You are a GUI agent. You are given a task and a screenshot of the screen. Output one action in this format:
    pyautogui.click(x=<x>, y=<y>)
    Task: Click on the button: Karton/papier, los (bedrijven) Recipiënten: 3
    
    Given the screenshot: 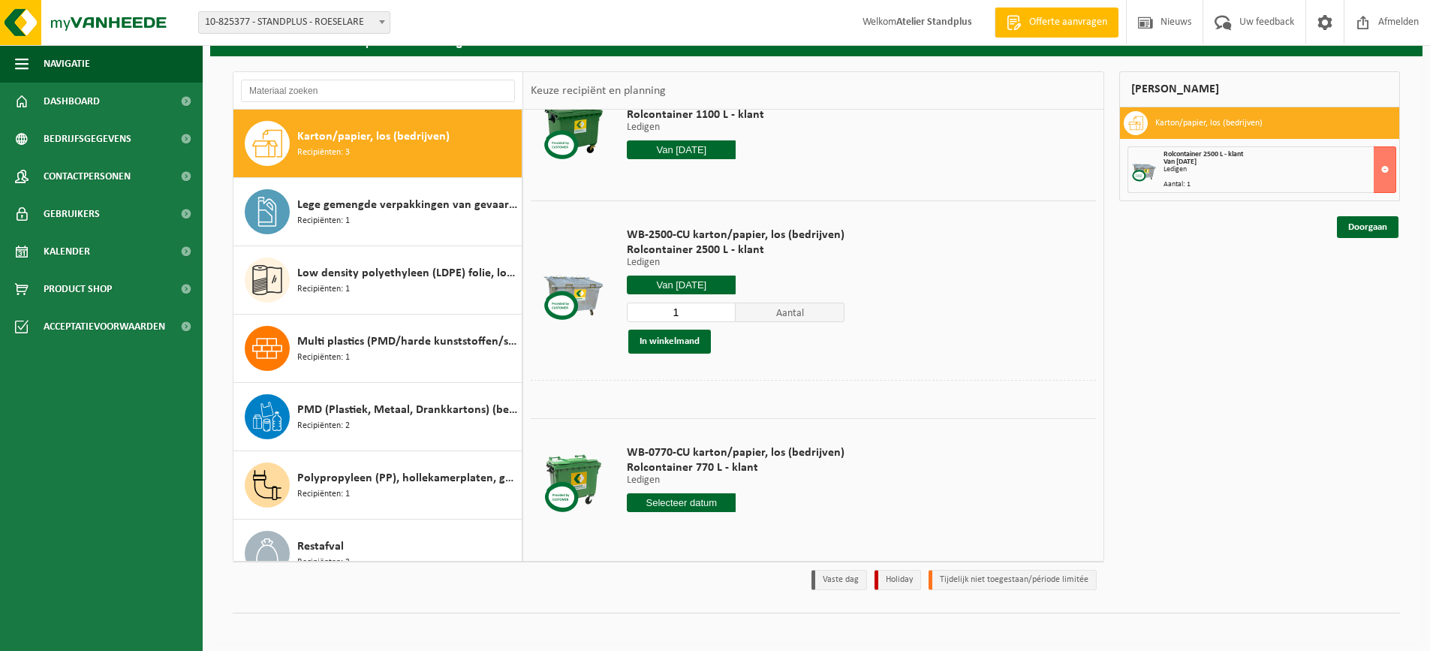 What is the action you would take?
    pyautogui.click(x=378, y=143)
    